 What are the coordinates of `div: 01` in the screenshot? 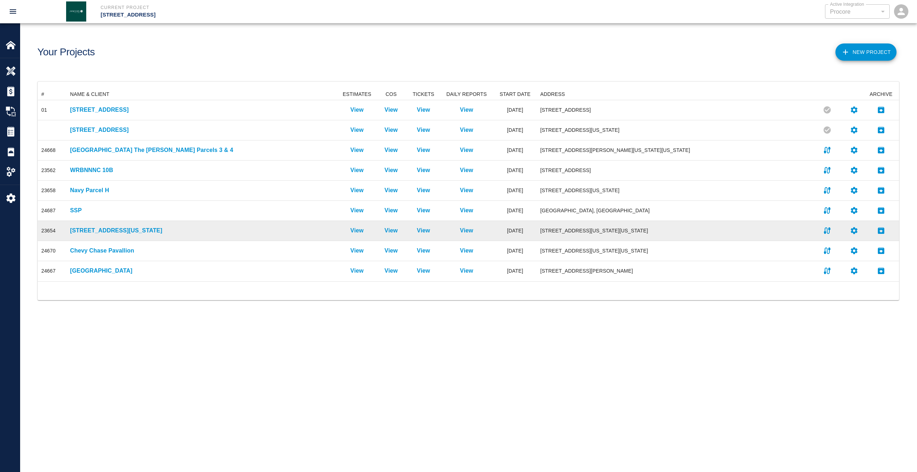 It's located at (44, 110).